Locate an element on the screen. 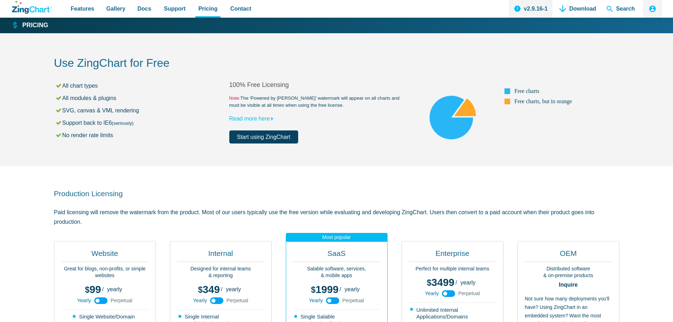 The height and width of the screenshot is (322, 673). h2: 100% Free Licensing is located at coordinates (317, 85).